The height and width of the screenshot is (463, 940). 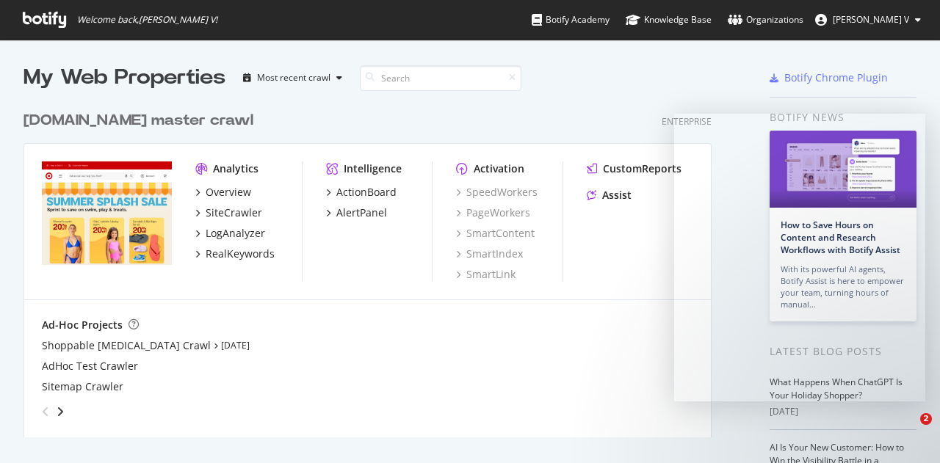 What do you see at coordinates (373, 265) in the screenshot?
I see `div: grid` at bounding box center [373, 265].